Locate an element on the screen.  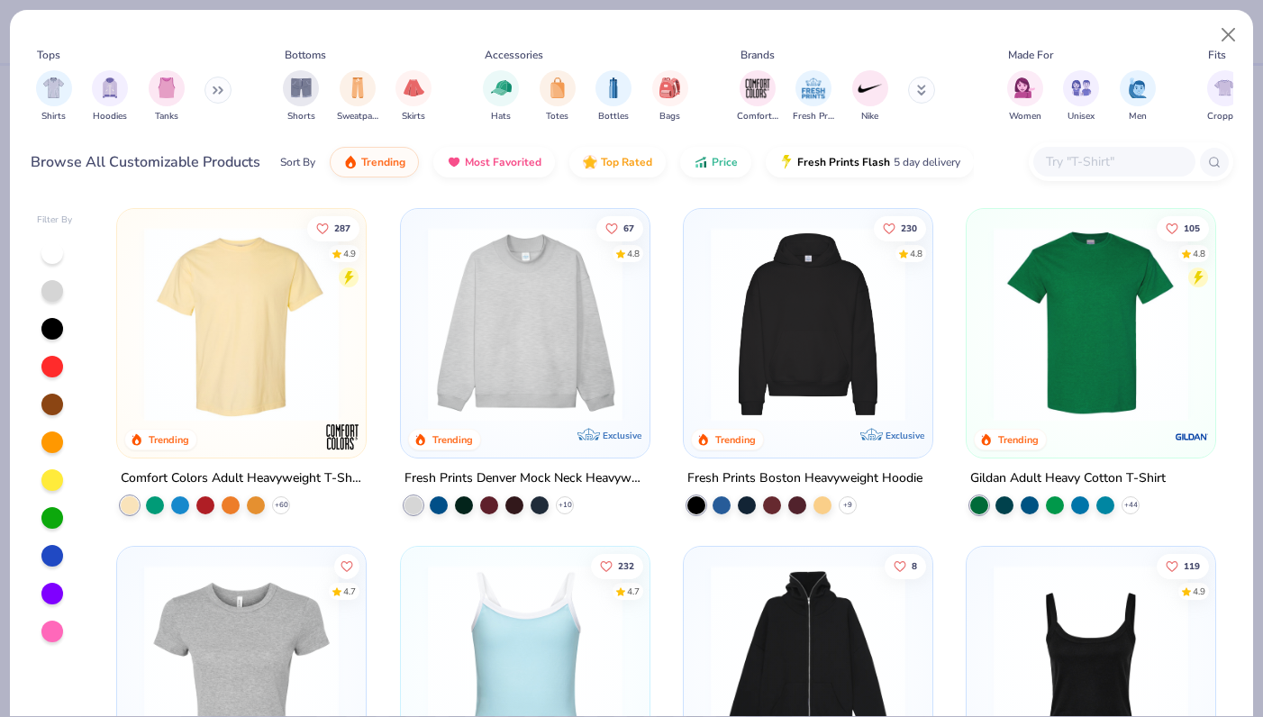
span: Skirts is located at coordinates (413, 116).